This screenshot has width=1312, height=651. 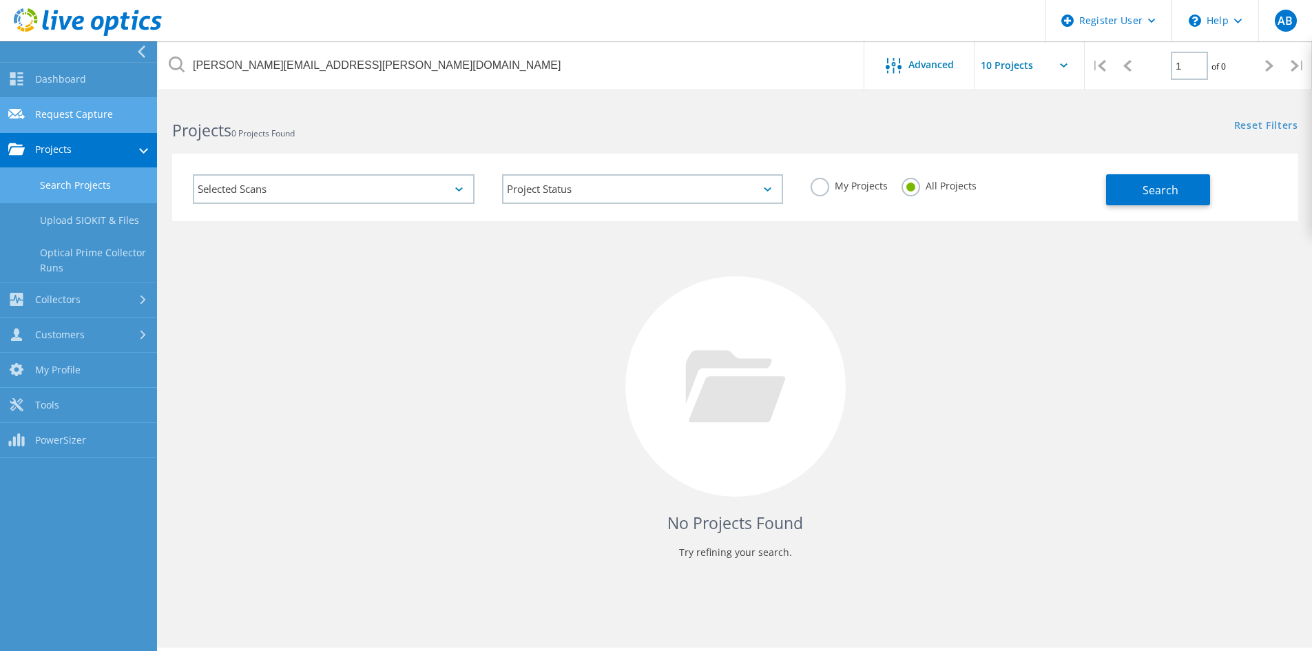 I want to click on label: All Projects, so click(x=938, y=184).